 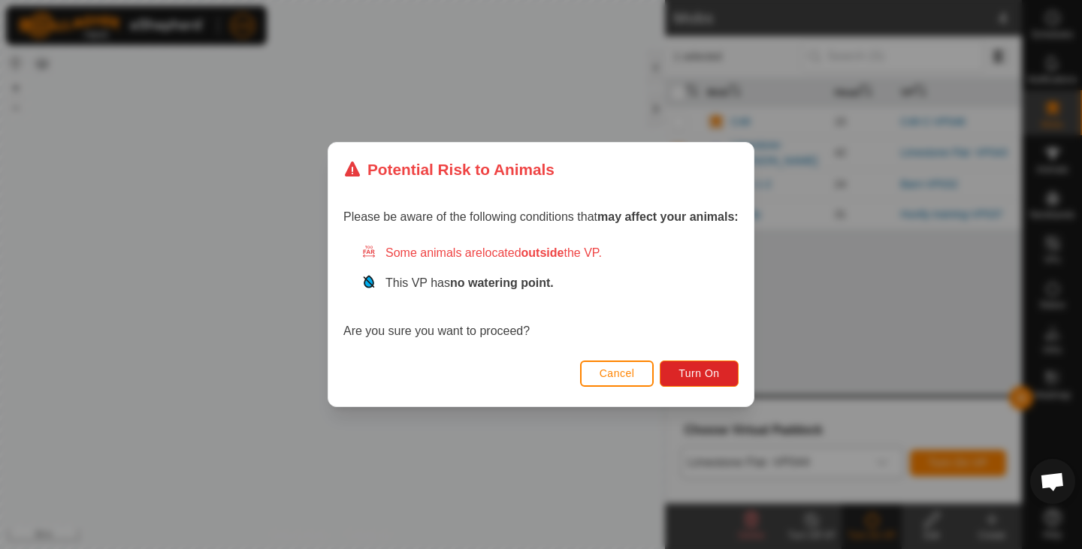 What do you see at coordinates (550, 253) in the screenshot?
I see `div: Some animals are` at bounding box center [550, 253].